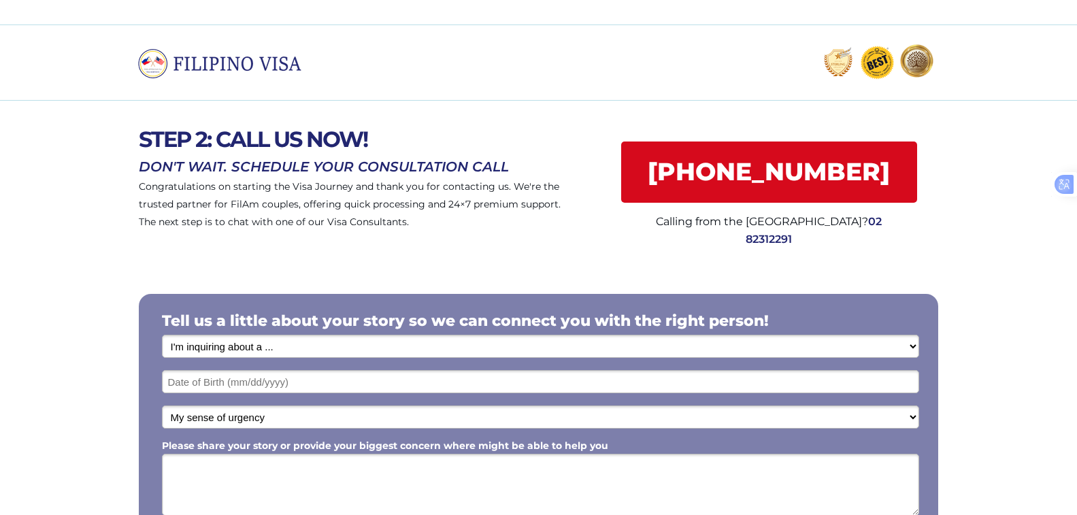  Describe the element at coordinates (465, 320) in the screenshot. I see `span: Tell us a little about your story so we can connect you with the right person!` at that location.